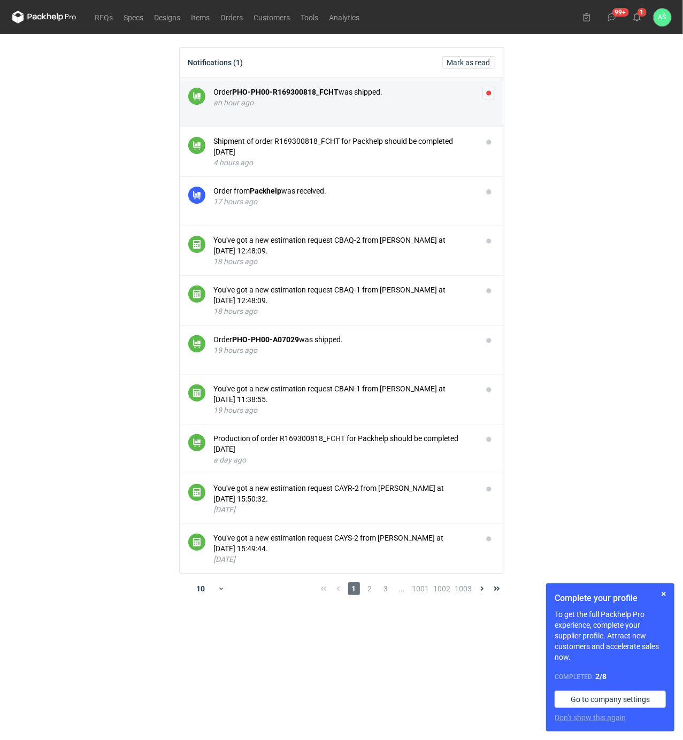 Image resolution: width=683 pixels, height=740 pixels. What do you see at coordinates (610, 598) in the screenshot?
I see `h1: Complete your profile` at bounding box center [610, 598].